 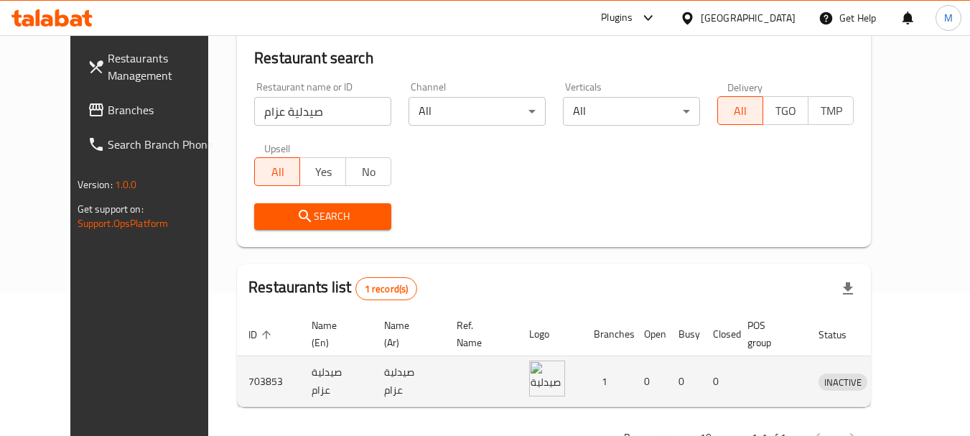 What do you see at coordinates (585, 360) in the screenshot?
I see `table: enhanced table` at bounding box center [585, 360].